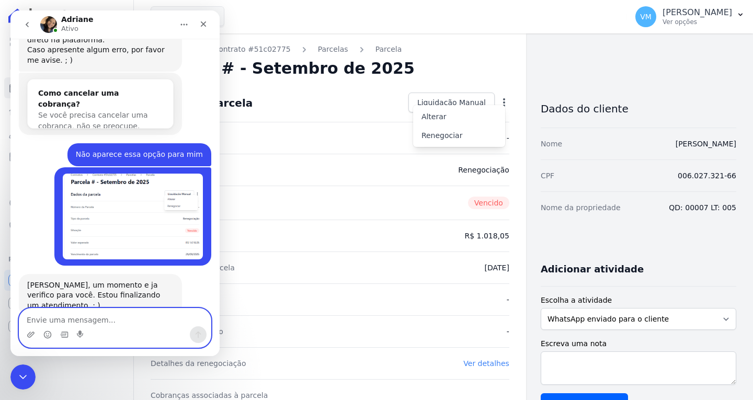  I want to click on h2: Parcela # - Setembro de 2025, so click(283, 69).